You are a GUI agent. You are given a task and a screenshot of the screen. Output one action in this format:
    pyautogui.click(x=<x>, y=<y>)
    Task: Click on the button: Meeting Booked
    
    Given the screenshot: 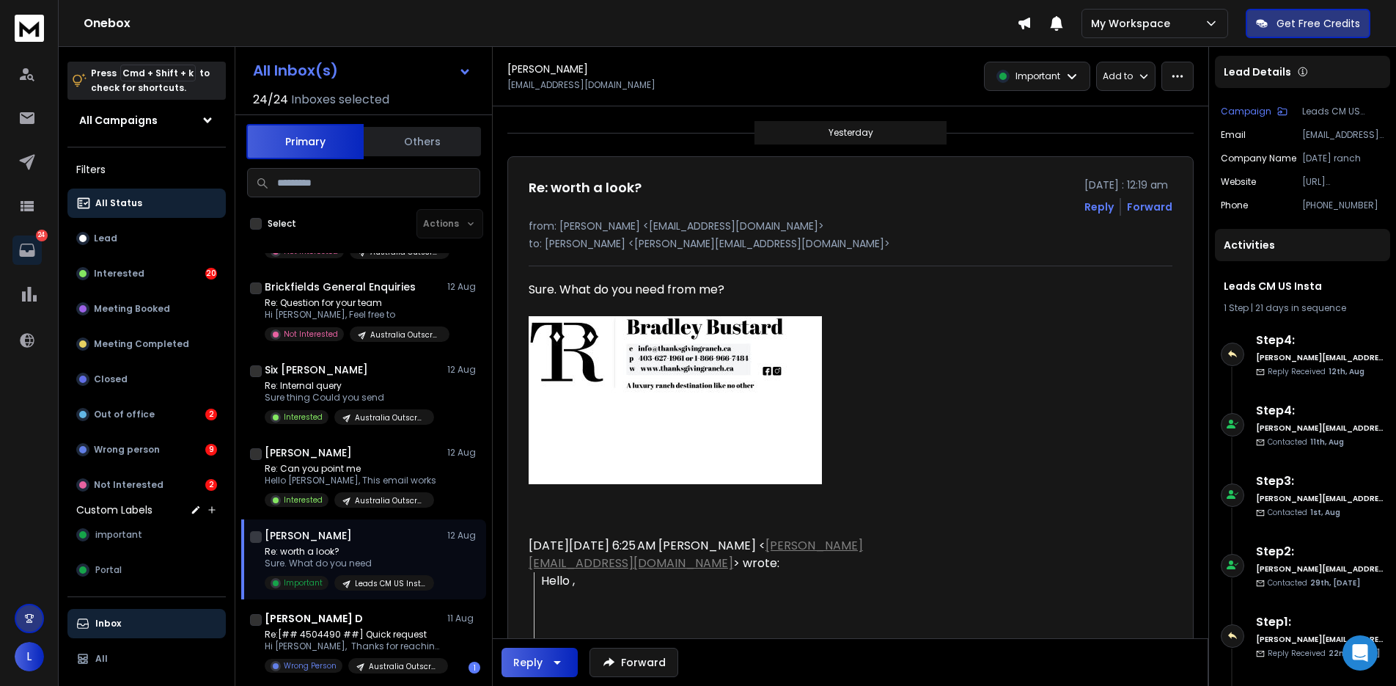 What is the action you would take?
    pyautogui.click(x=147, y=309)
    